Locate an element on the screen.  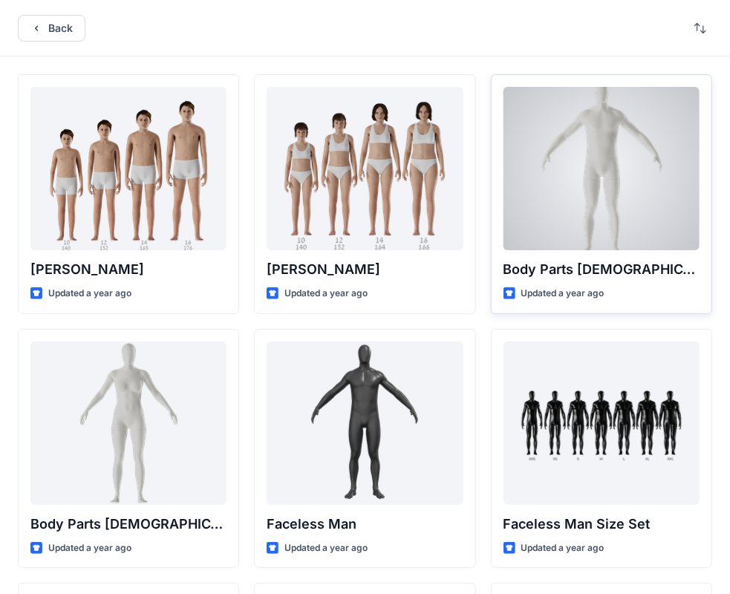
a: Body Parts Male is located at coordinates (602, 169).